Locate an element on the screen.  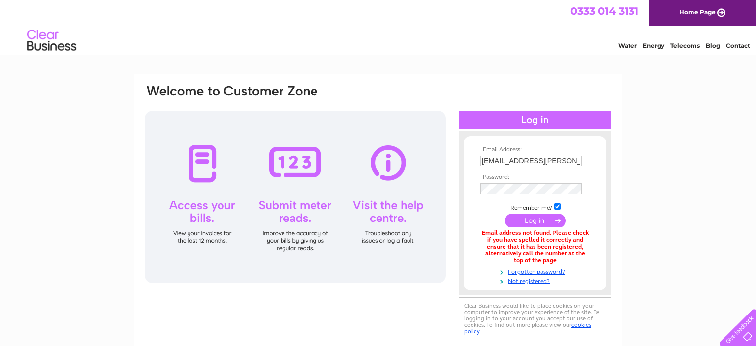
td: Remember me? is located at coordinates (535, 207).